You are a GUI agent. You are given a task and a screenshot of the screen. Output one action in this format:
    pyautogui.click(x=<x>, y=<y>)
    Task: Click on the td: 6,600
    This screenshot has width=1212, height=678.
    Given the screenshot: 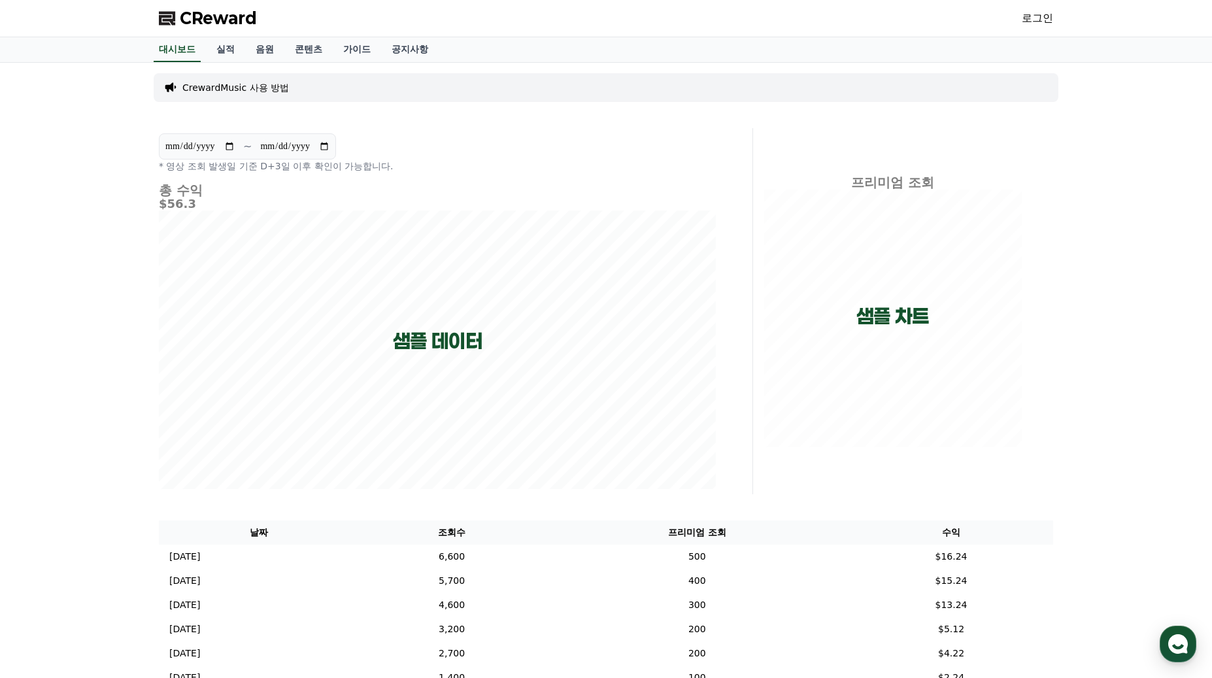 What is the action you would take?
    pyautogui.click(x=452, y=556)
    